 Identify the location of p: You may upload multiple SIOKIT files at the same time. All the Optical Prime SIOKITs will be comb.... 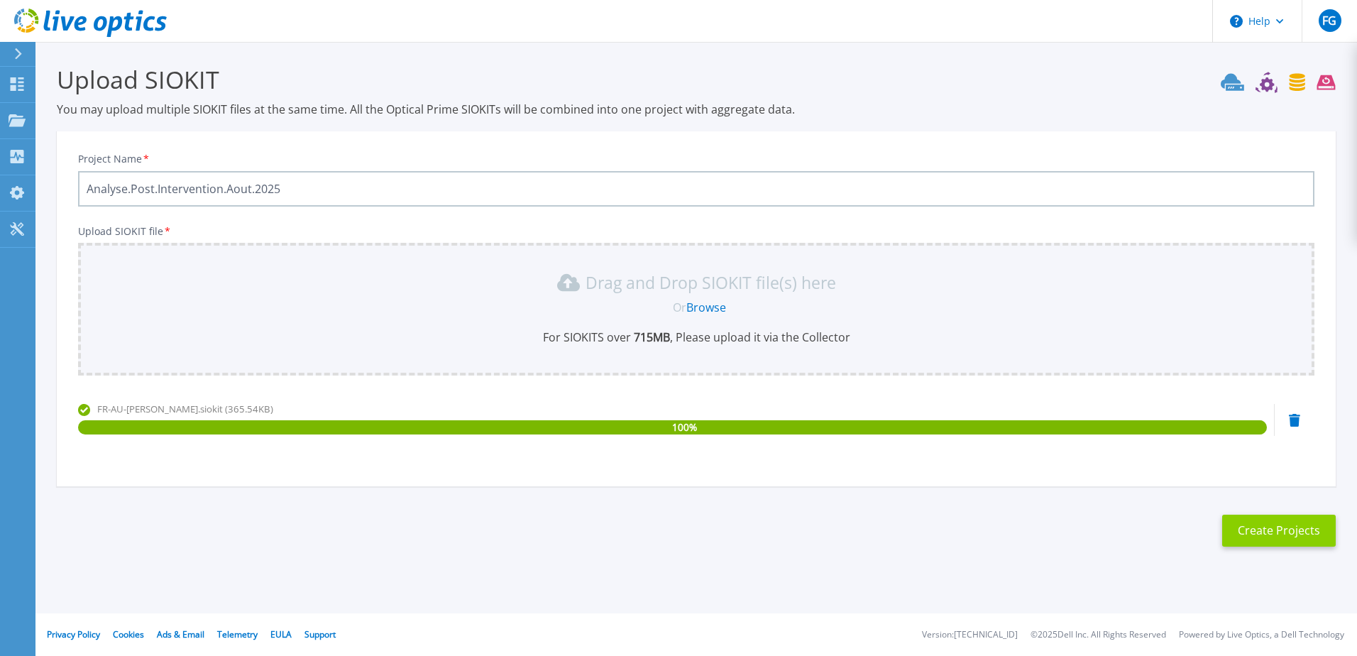
(696, 109).